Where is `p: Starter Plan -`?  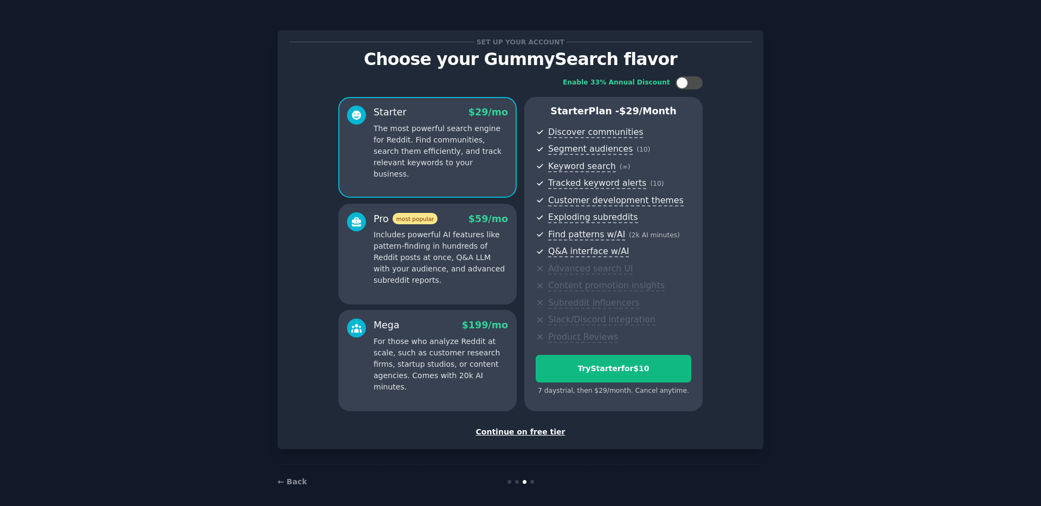 p: Starter Plan - is located at coordinates (613, 111).